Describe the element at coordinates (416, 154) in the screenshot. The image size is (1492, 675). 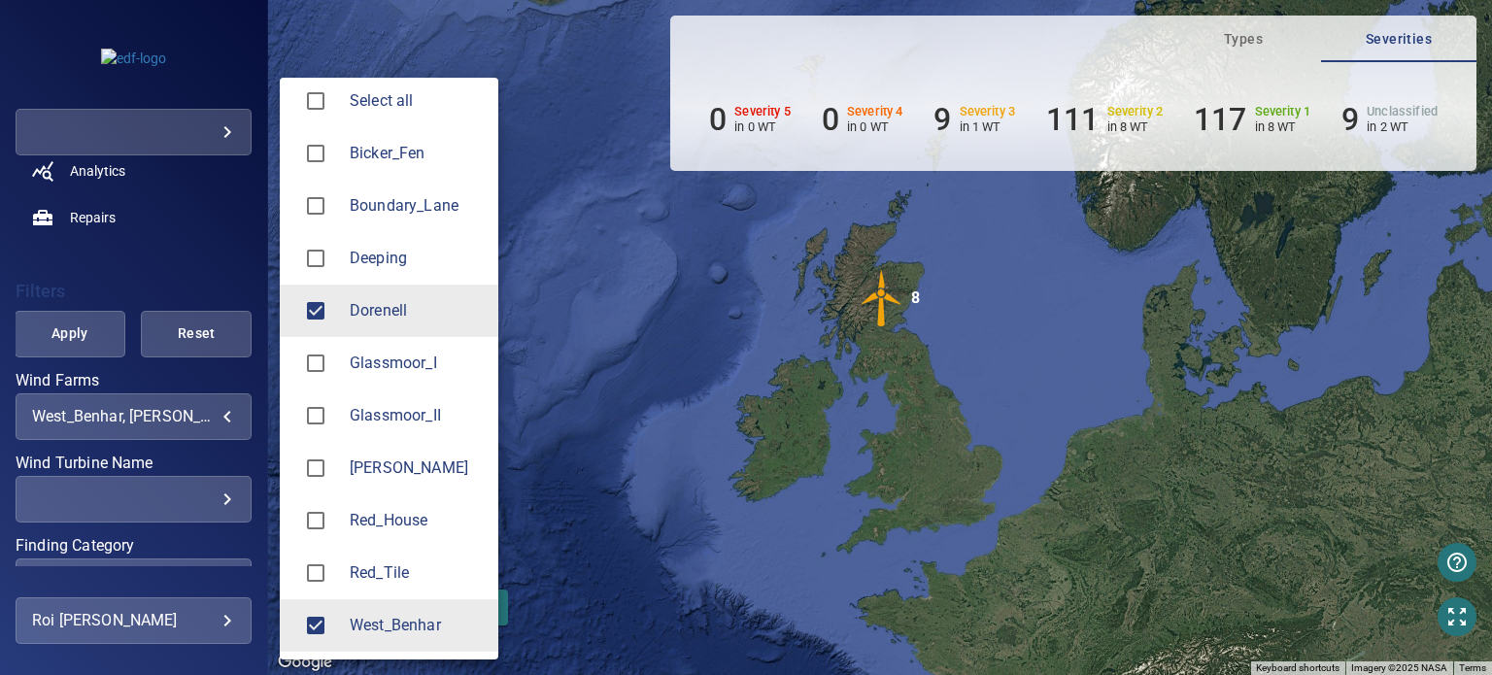
I see `div: Wind Farms Bicker_Fen` at that location.